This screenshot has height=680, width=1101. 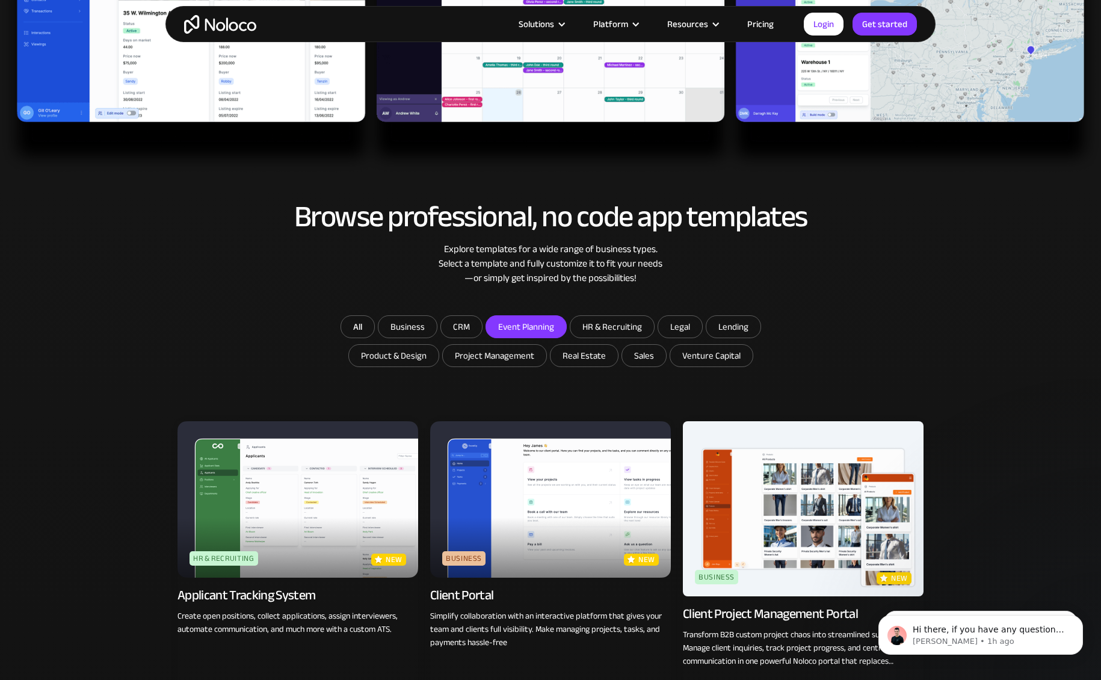 I want to click on p: Transform B2B custom project chaos into streamlined success. Manage client inquiries, track proje..., so click(x=803, y=648).